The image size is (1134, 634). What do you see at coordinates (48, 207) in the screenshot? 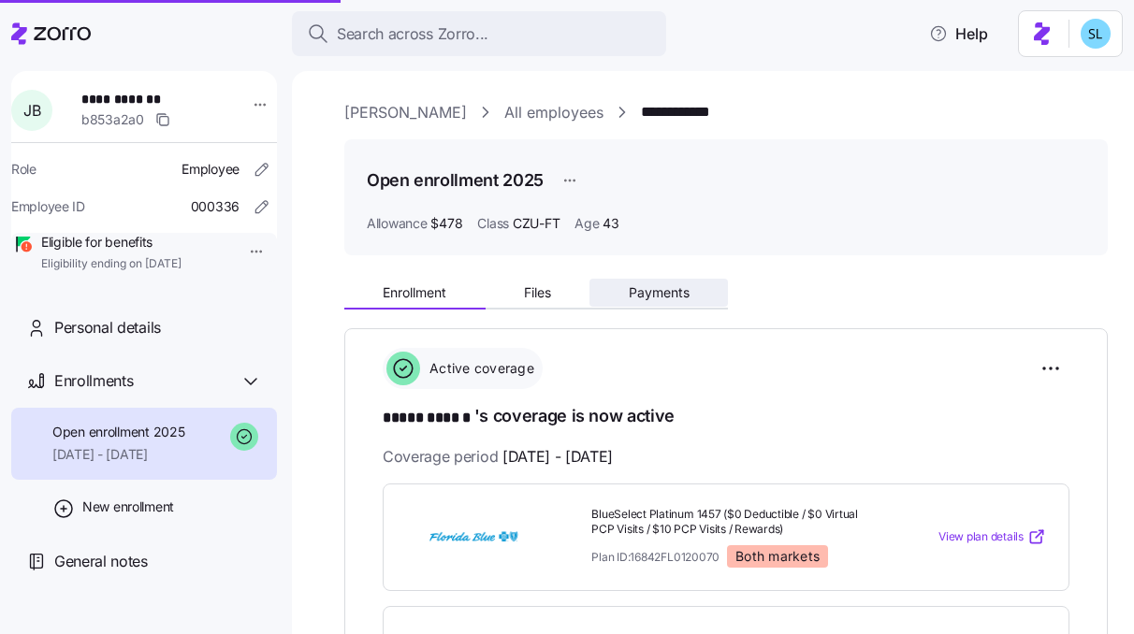
I see `span: Employee ID` at bounding box center [48, 207].